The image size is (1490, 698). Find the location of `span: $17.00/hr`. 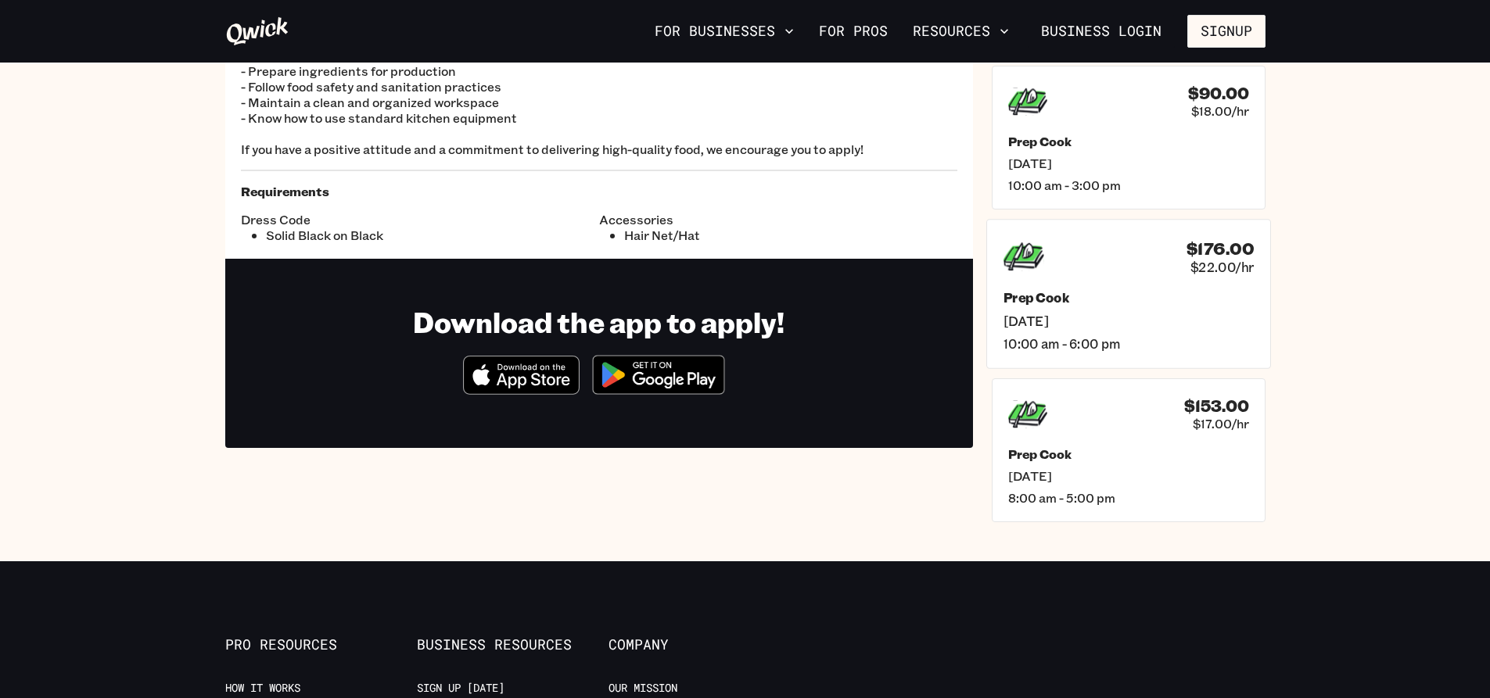

span: $17.00/hr is located at coordinates (1221, 424).